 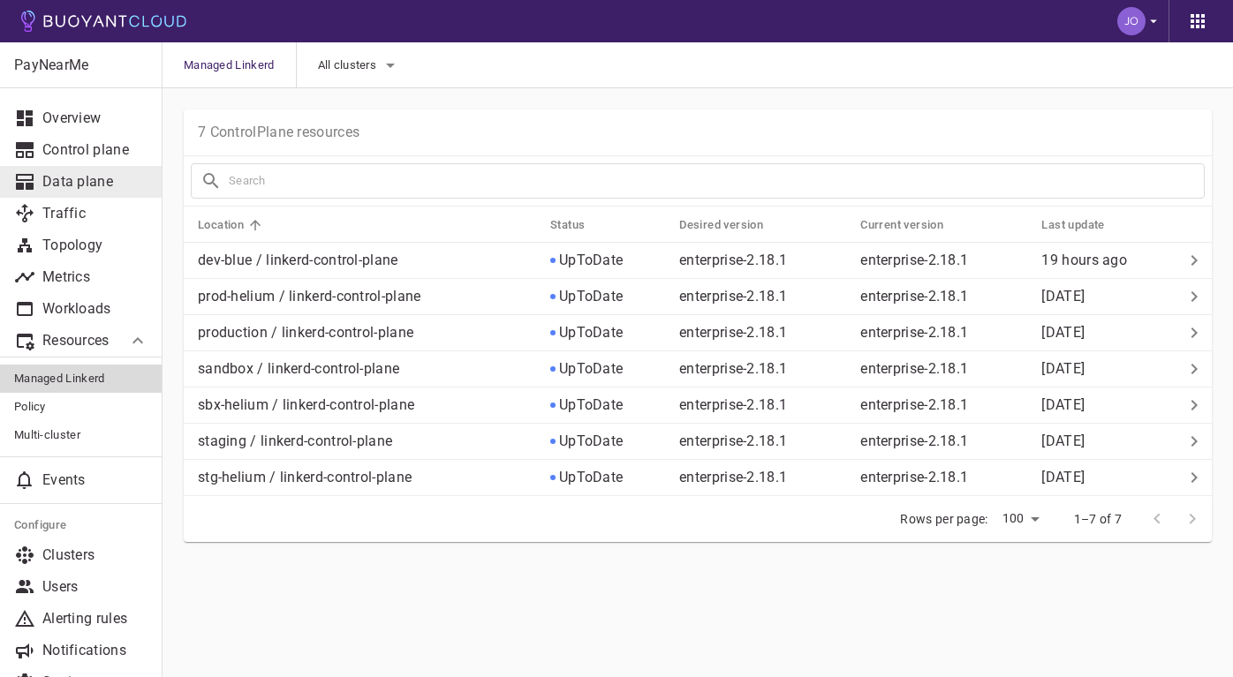 I want to click on h5: Location, so click(x=221, y=225).